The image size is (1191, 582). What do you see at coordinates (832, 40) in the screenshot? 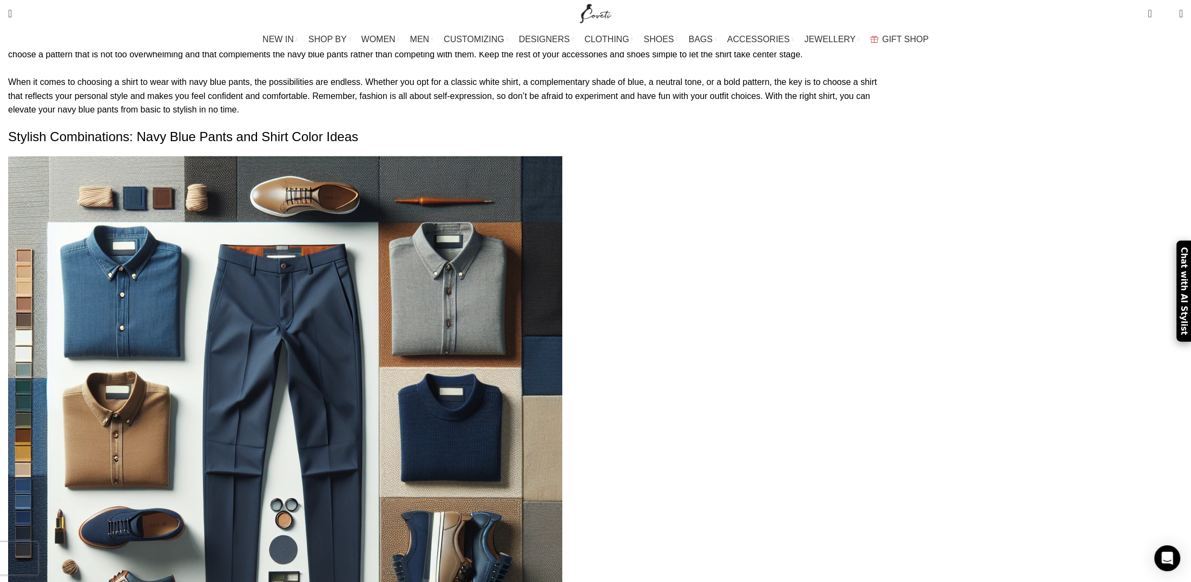
I see `a: JEWELLERY` at bounding box center [832, 40].